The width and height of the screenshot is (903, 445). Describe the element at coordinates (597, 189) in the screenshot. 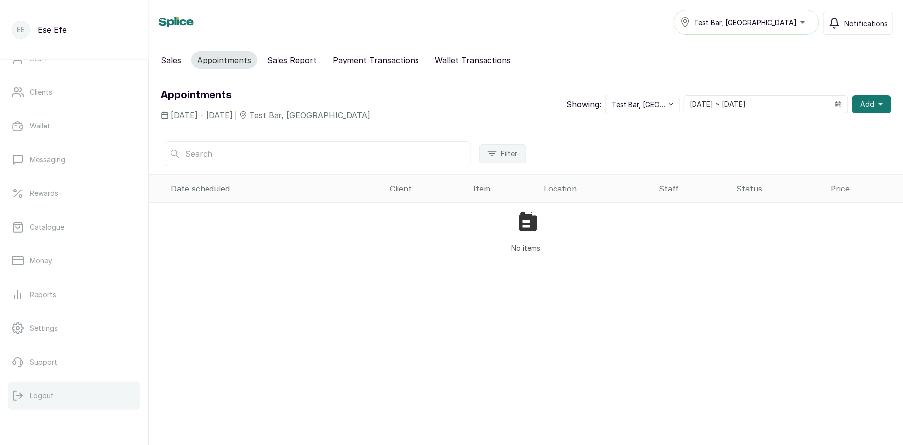

I see `div: Location` at that location.